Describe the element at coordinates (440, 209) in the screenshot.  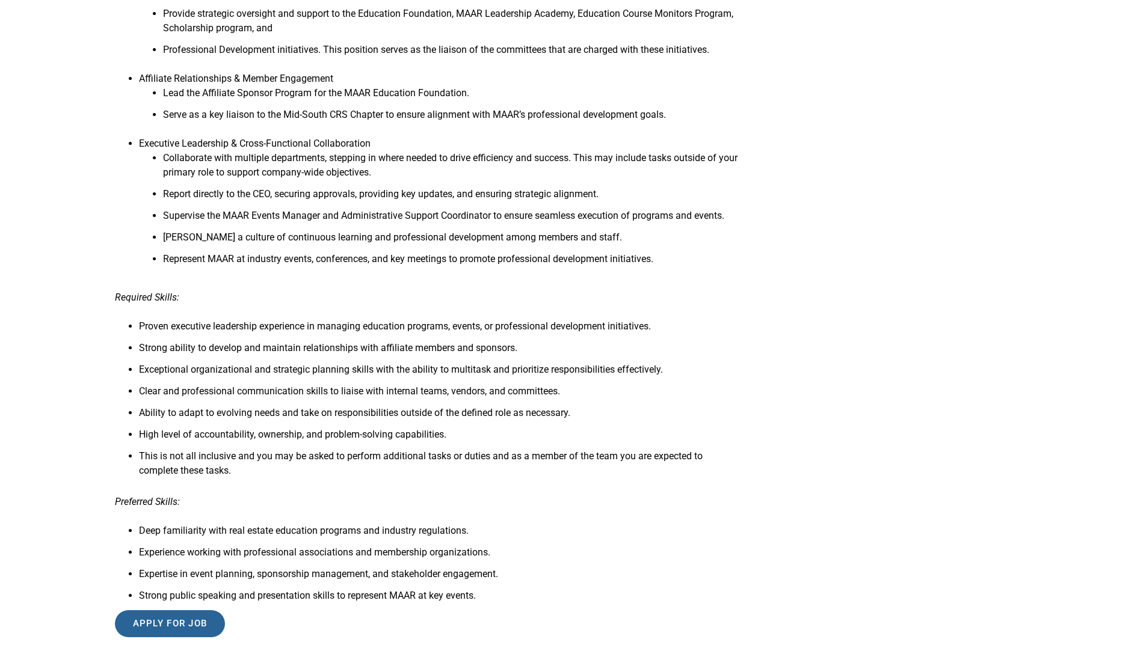
I see `li: Executive Leadership & Cross-Functional Collaboration` at that location.